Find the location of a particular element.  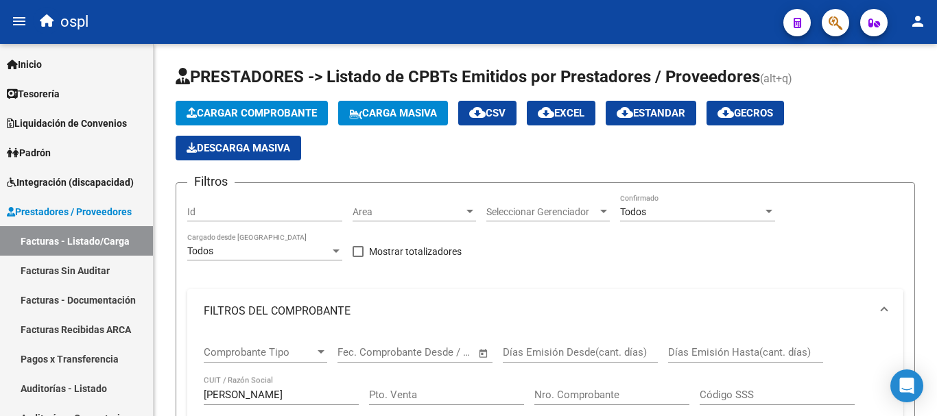

input: Fecha inicio is located at coordinates (365, 353).